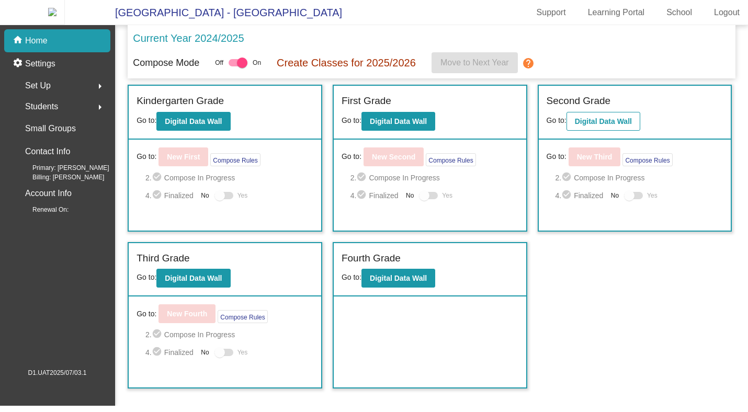 This screenshot has height=412, width=748. I want to click on p: Create Classes for 2025/2026, so click(346, 63).